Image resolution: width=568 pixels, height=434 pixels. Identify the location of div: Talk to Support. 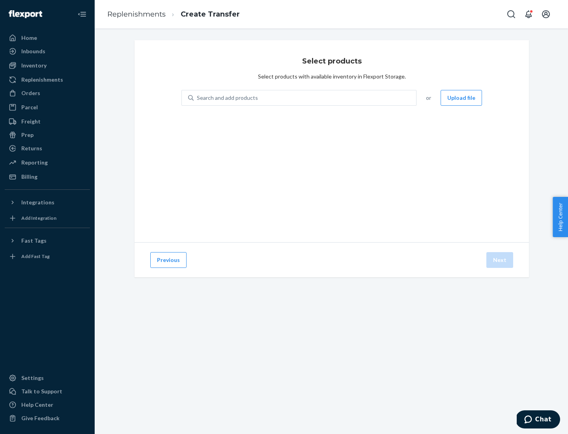
(42, 391).